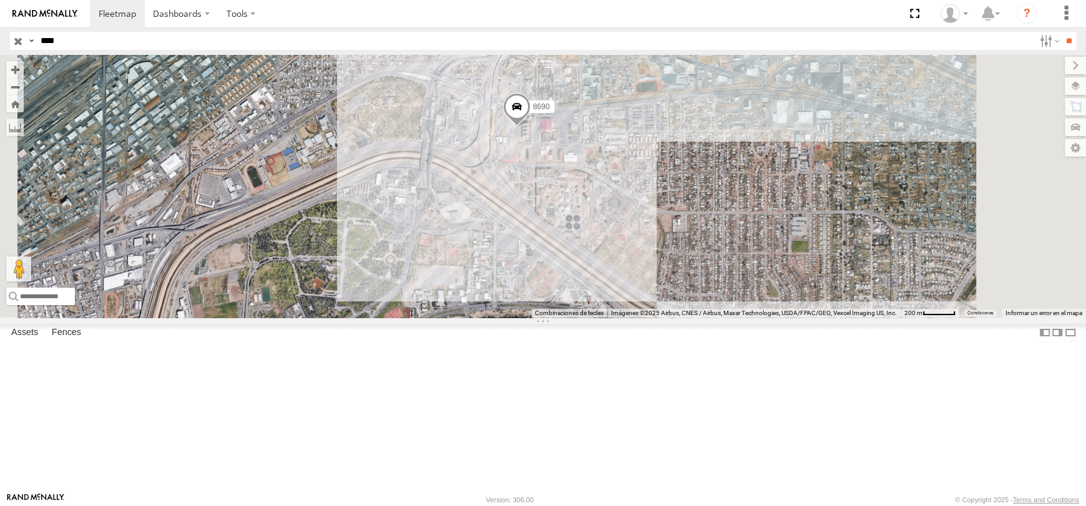 The image size is (1086, 506). Describe the element at coordinates (1016, 500) in the screenshot. I see `div: © Copyright 2025 -` at that location.